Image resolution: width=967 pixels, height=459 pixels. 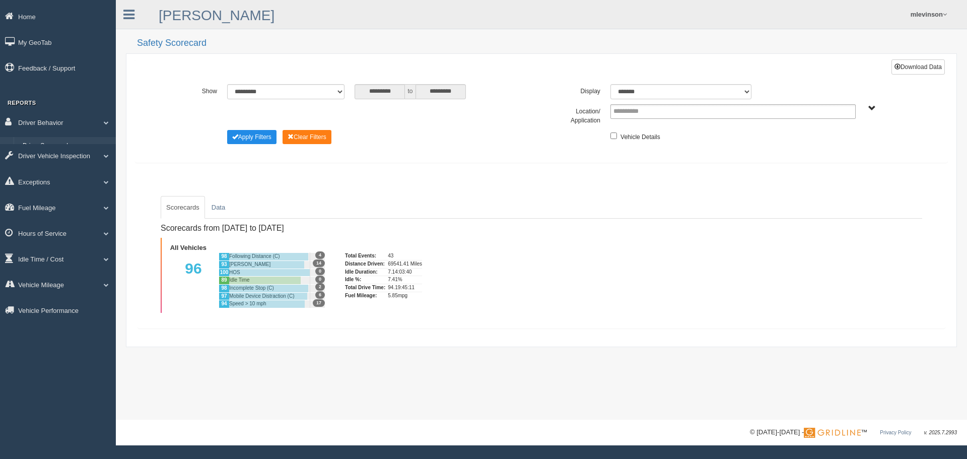 What do you see at coordinates (405, 288) in the screenshot?
I see `div: 94.19:45:11` at bounding box center [405, 288].